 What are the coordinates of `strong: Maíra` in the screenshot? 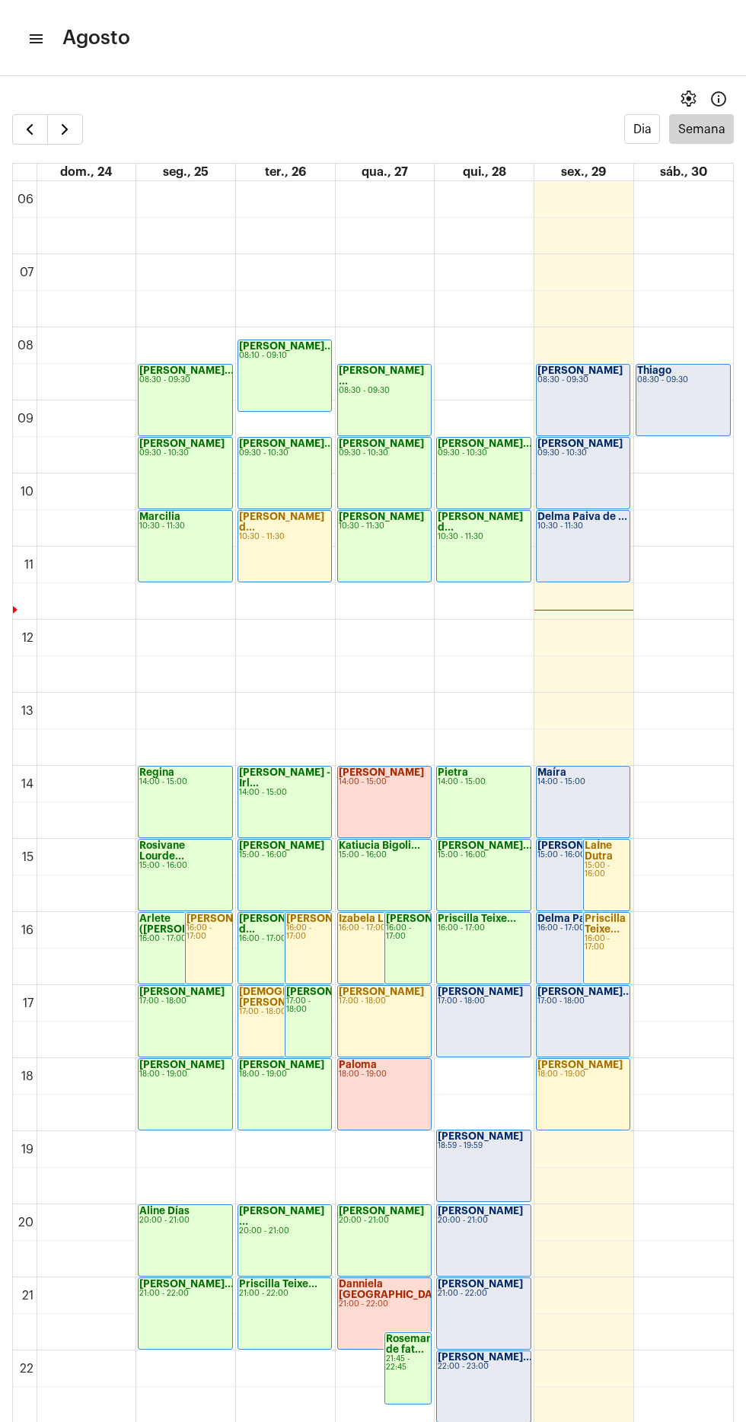 It's located at (552, 772).